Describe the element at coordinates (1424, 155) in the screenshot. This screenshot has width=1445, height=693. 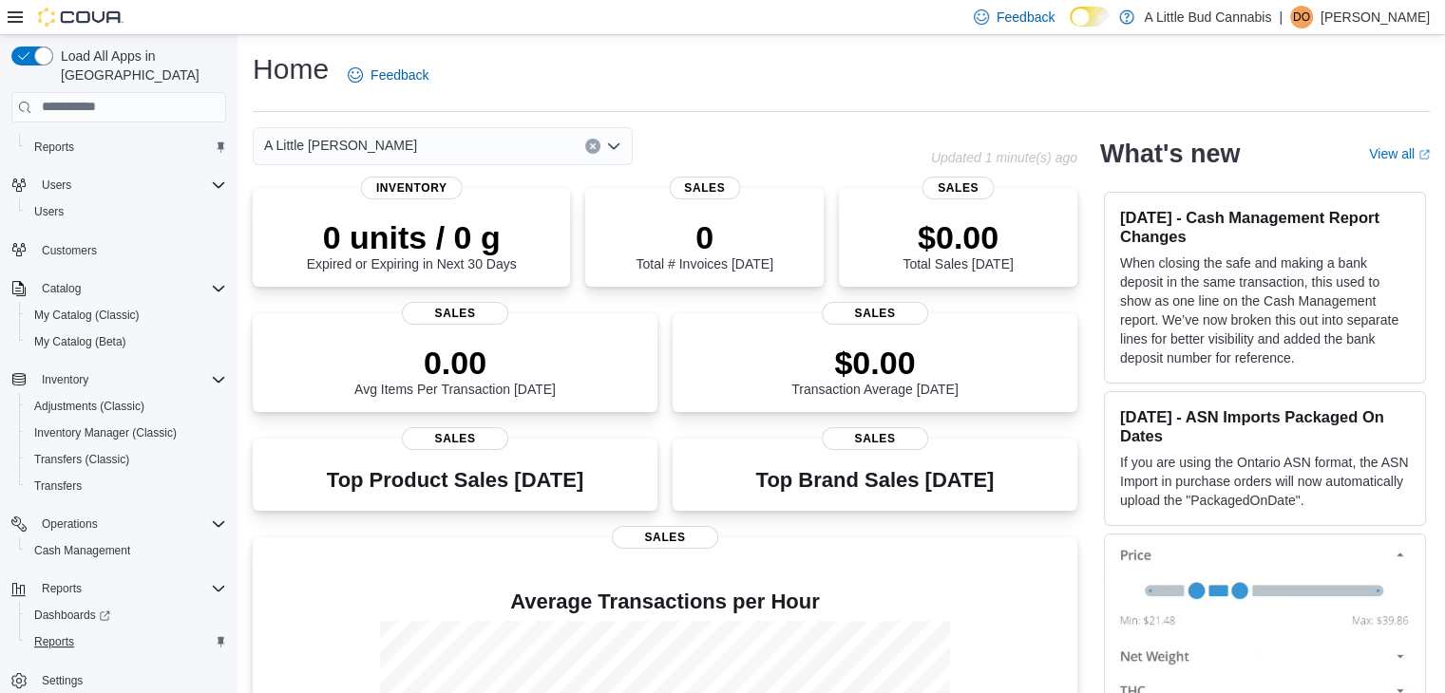
I see `svg: External link` at that location.